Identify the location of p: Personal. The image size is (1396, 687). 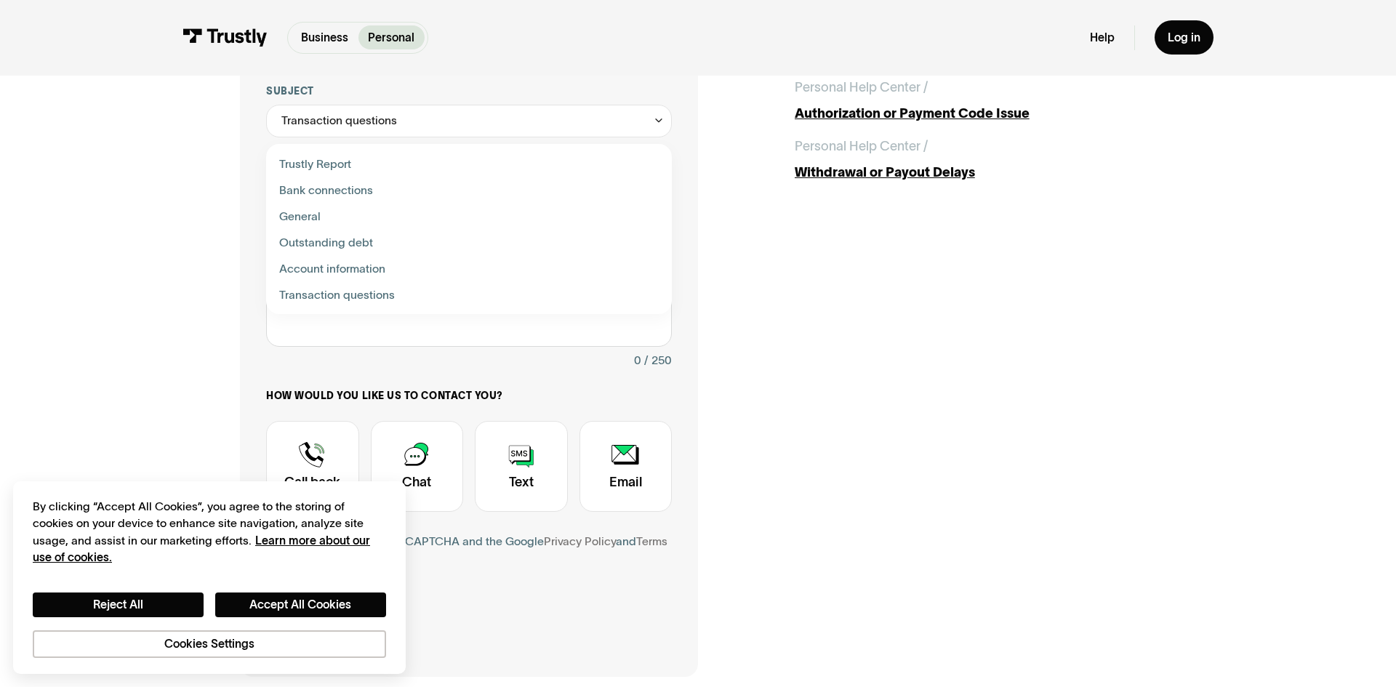
(391, 38).